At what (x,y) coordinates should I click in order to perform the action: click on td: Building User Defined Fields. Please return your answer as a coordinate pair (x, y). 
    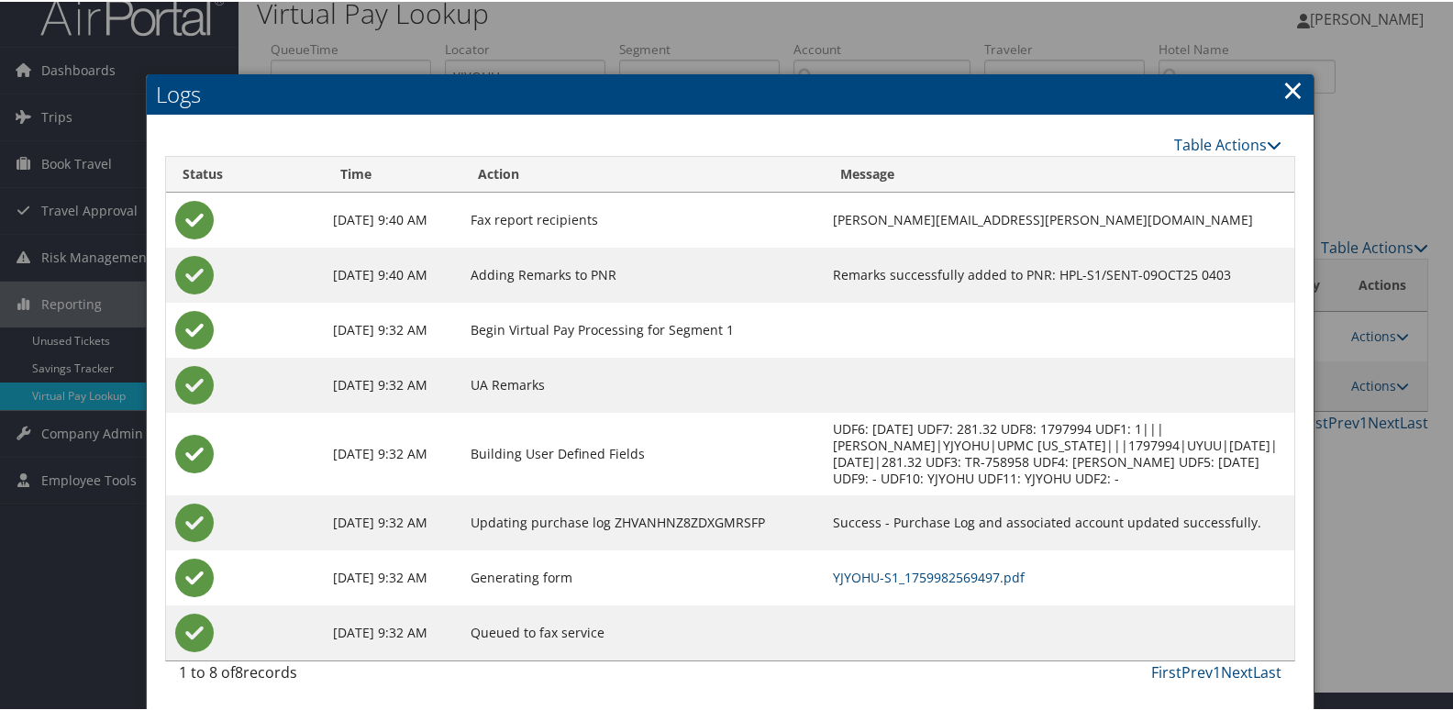
    Looking at the image, I should click on (642, 452).